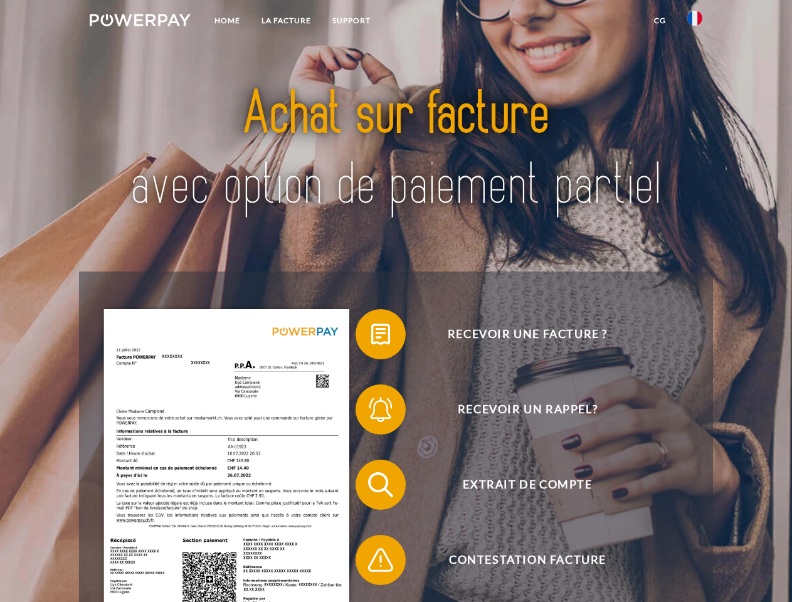 Image resolution: width=792 pixels, height=602 pixels. Describe the element at coordinates (227, 21) in the screenshot. I see `a: Home` at that location.